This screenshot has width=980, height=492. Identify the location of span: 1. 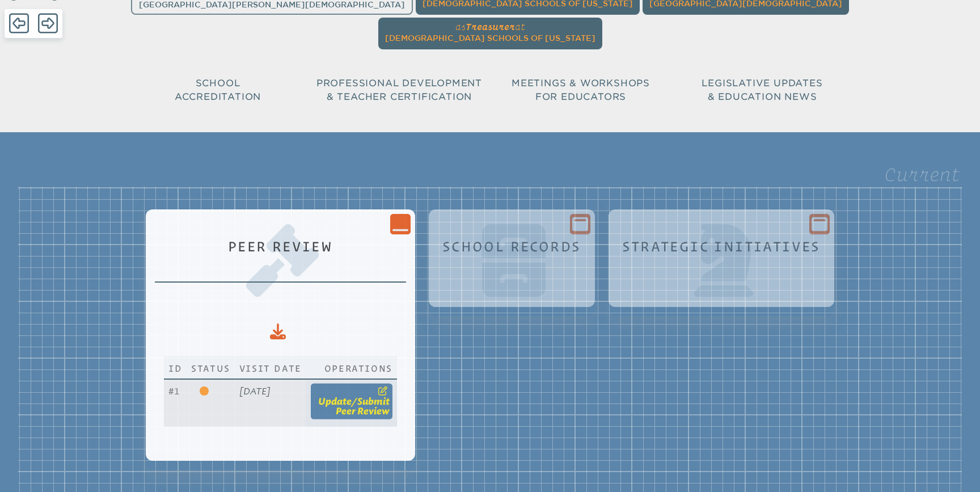
(174, 391).